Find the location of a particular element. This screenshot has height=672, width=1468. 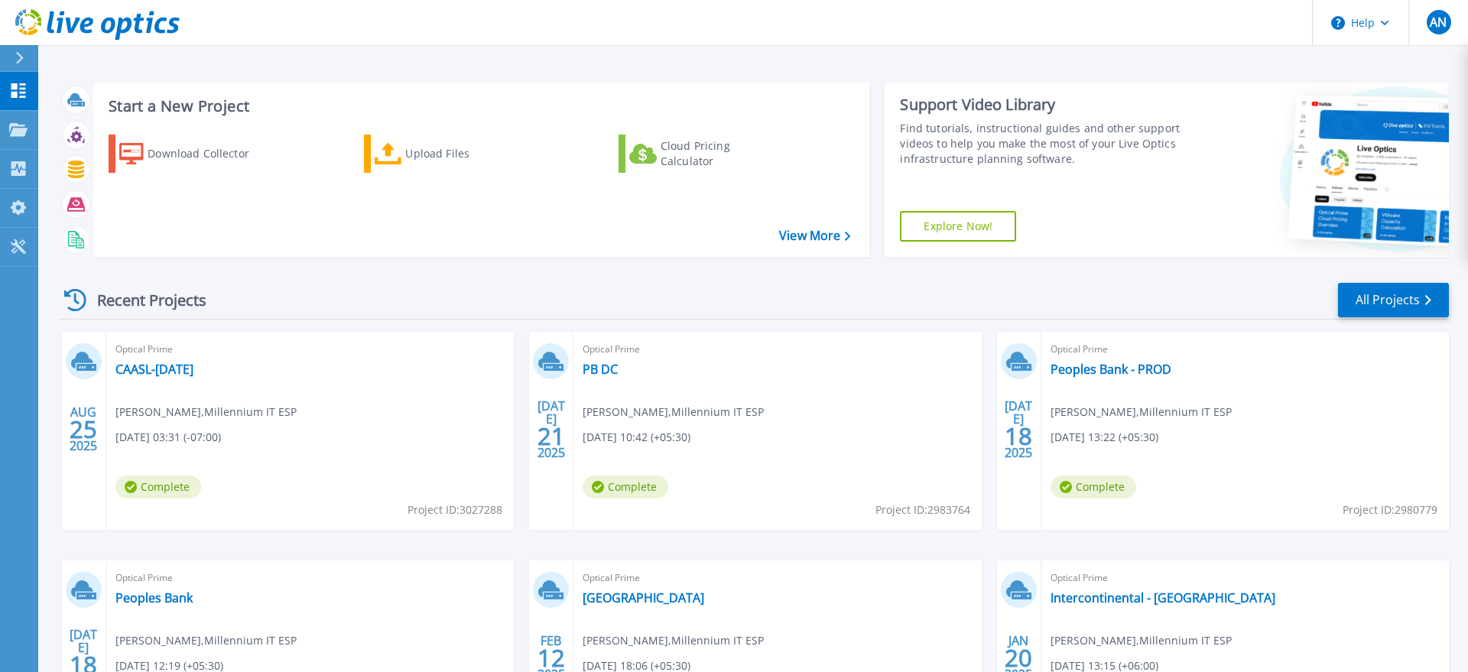

span: Project ID: 2983764 is located at coordinates (923, 510).